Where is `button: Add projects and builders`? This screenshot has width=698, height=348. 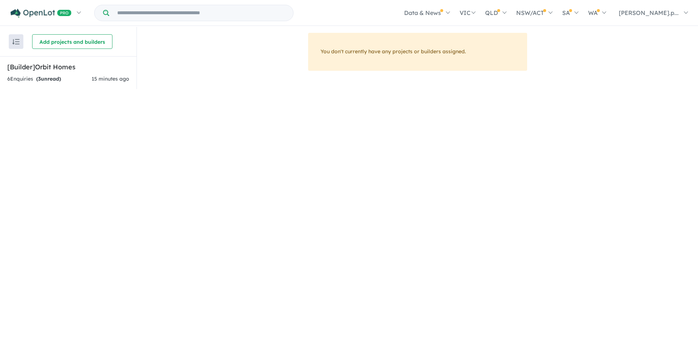 button: Add projects and builders is located at coordinates (72, 42).